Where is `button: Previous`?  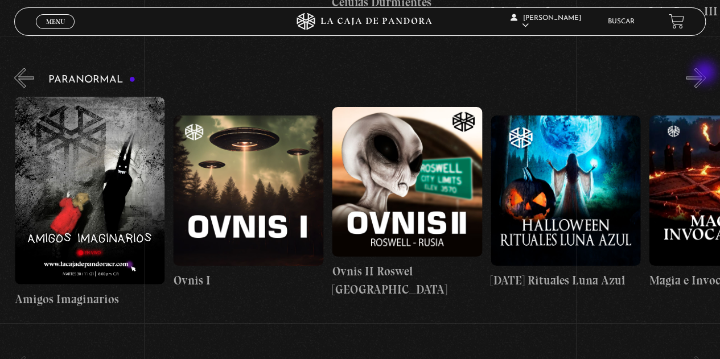 button: Previous is located at coordinates (24, 77).